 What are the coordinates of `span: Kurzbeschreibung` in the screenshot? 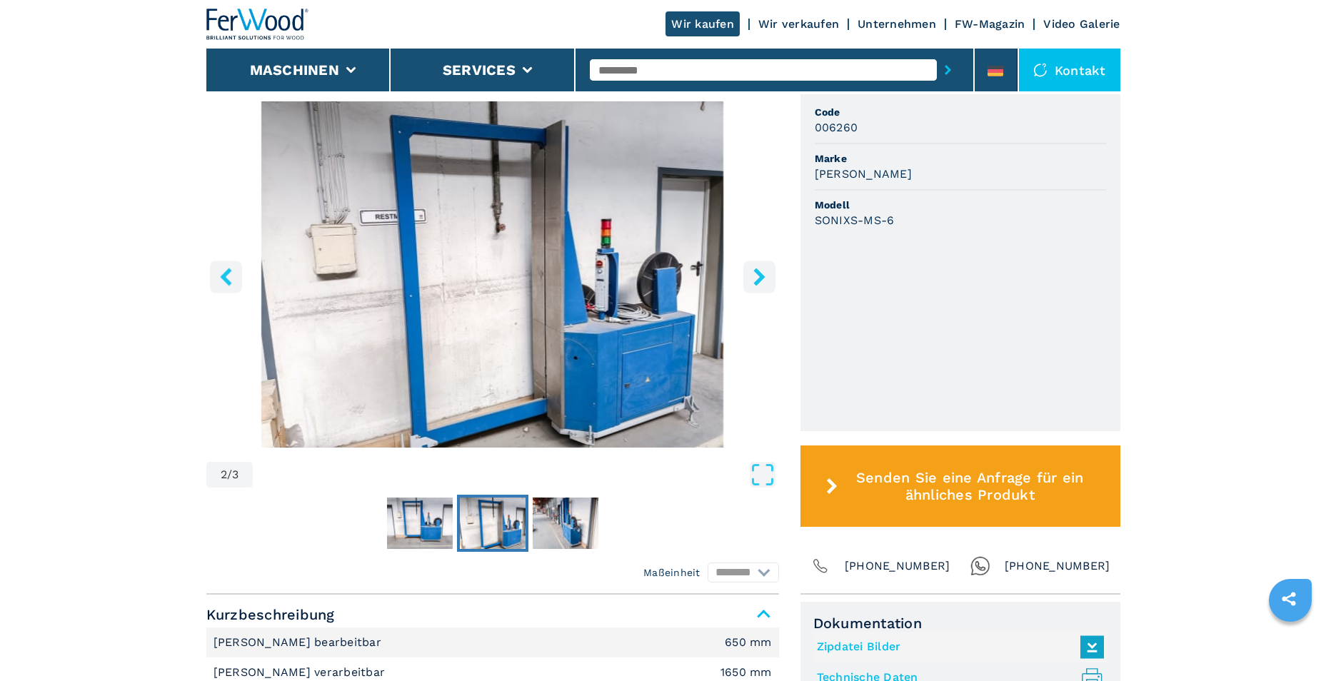 It's located at (493, 615).